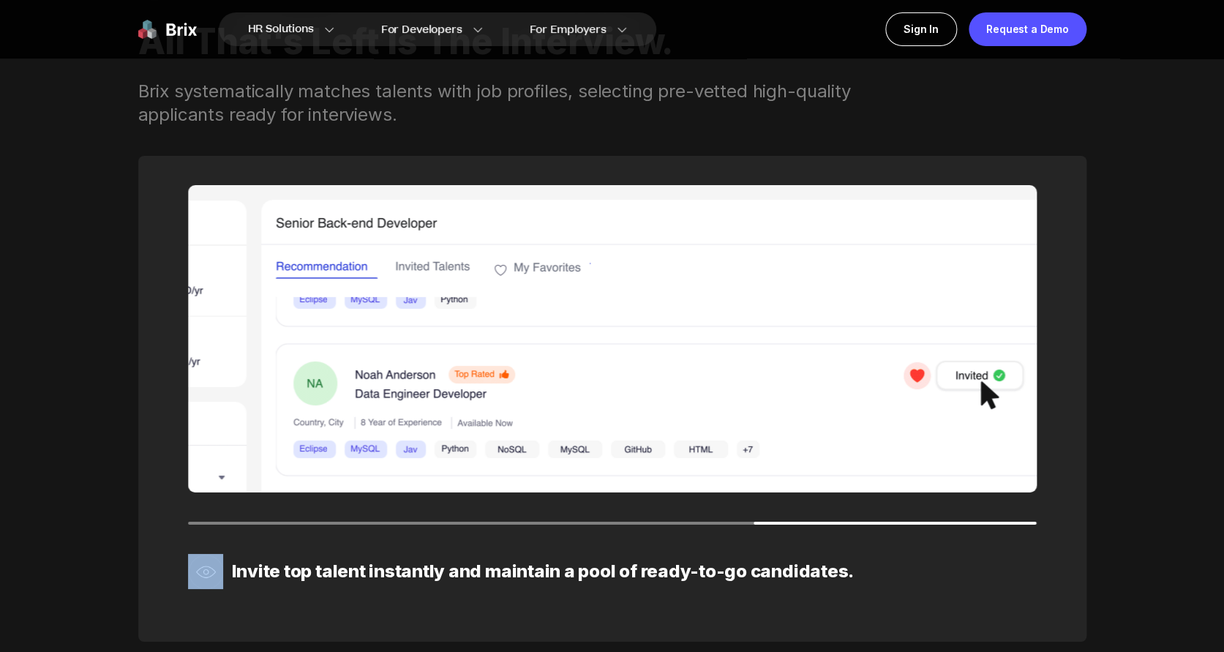  I want to click on div: Invite top talent instantly and maintain a pool of ready-to-go candidates., so click(543, 571).